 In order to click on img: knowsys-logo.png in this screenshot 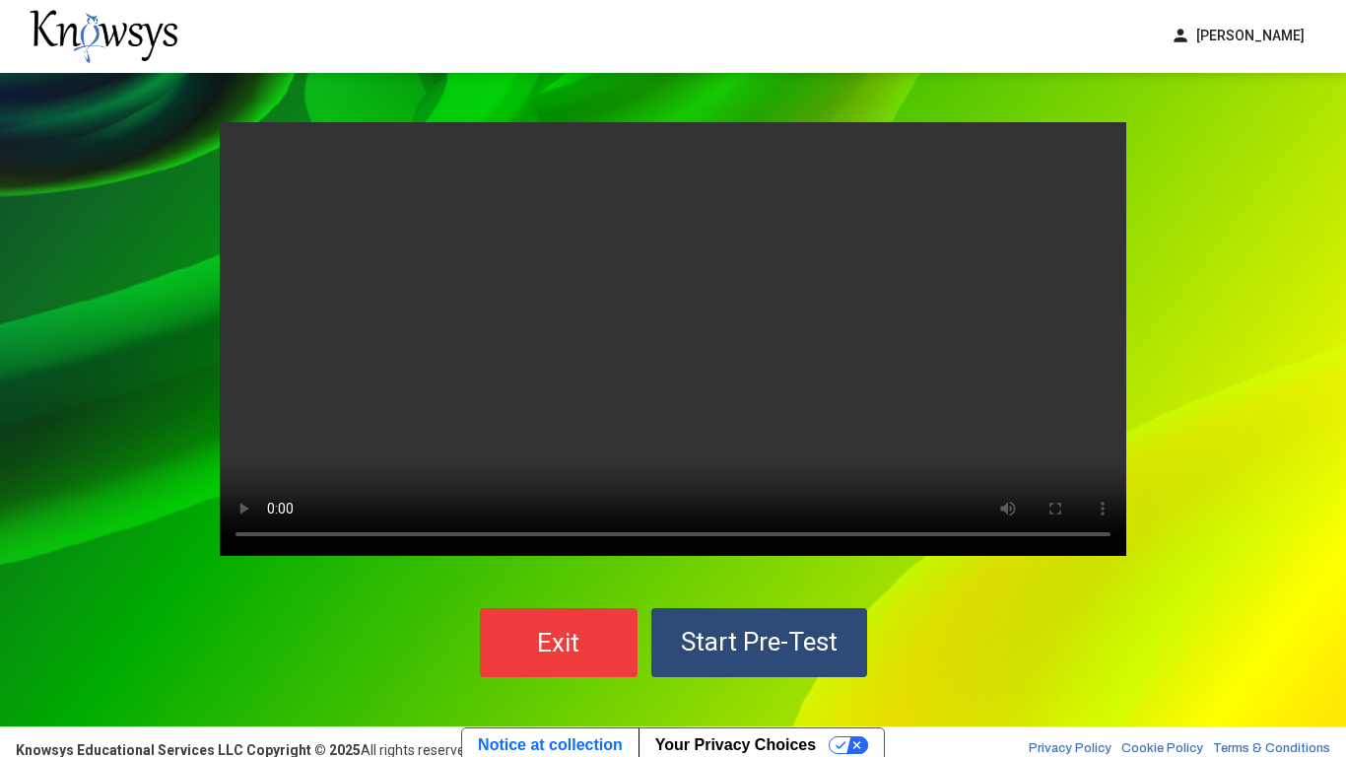, I will do `click(103, 36)`.